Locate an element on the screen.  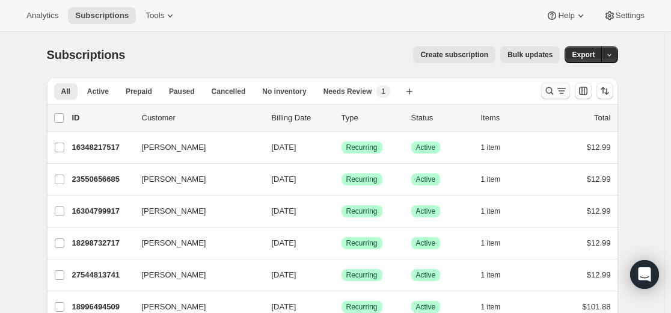
button: Subscriptions is located at coordinates (102, 16).